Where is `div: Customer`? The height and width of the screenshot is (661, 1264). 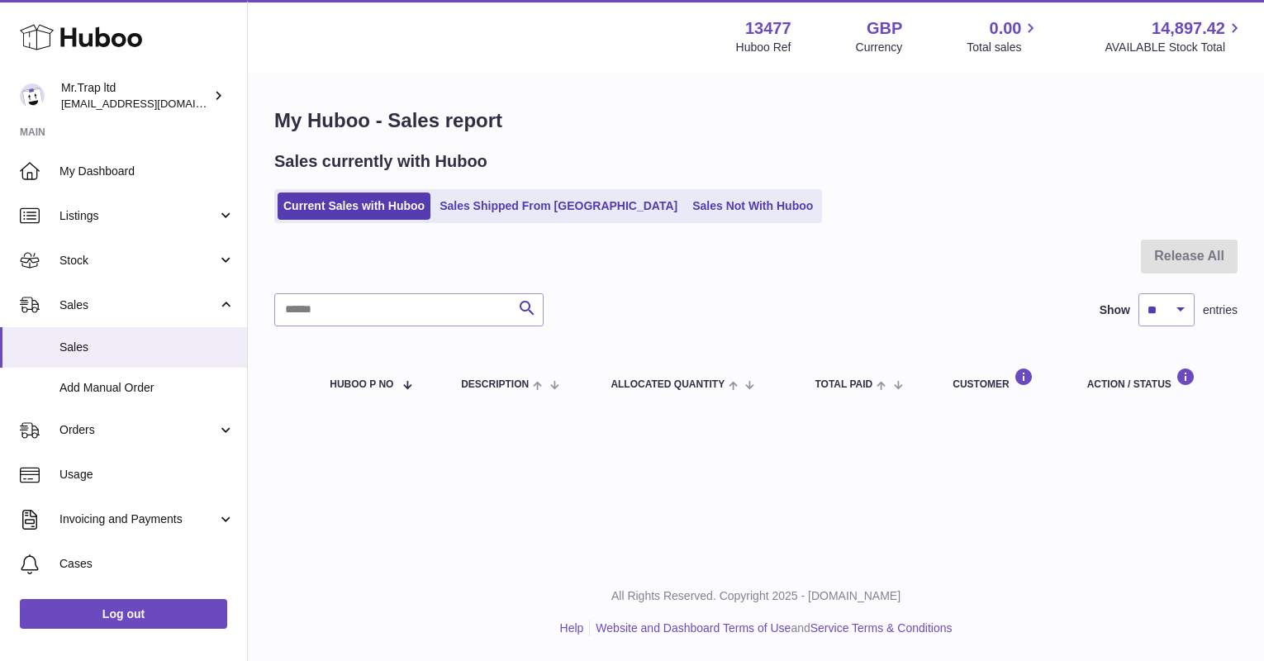
div: Customer is located at coordinates (1003, 378).